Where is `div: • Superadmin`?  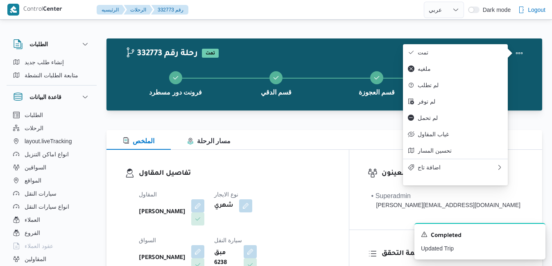
div: • Superadmin is located at coordinates (446, 196).